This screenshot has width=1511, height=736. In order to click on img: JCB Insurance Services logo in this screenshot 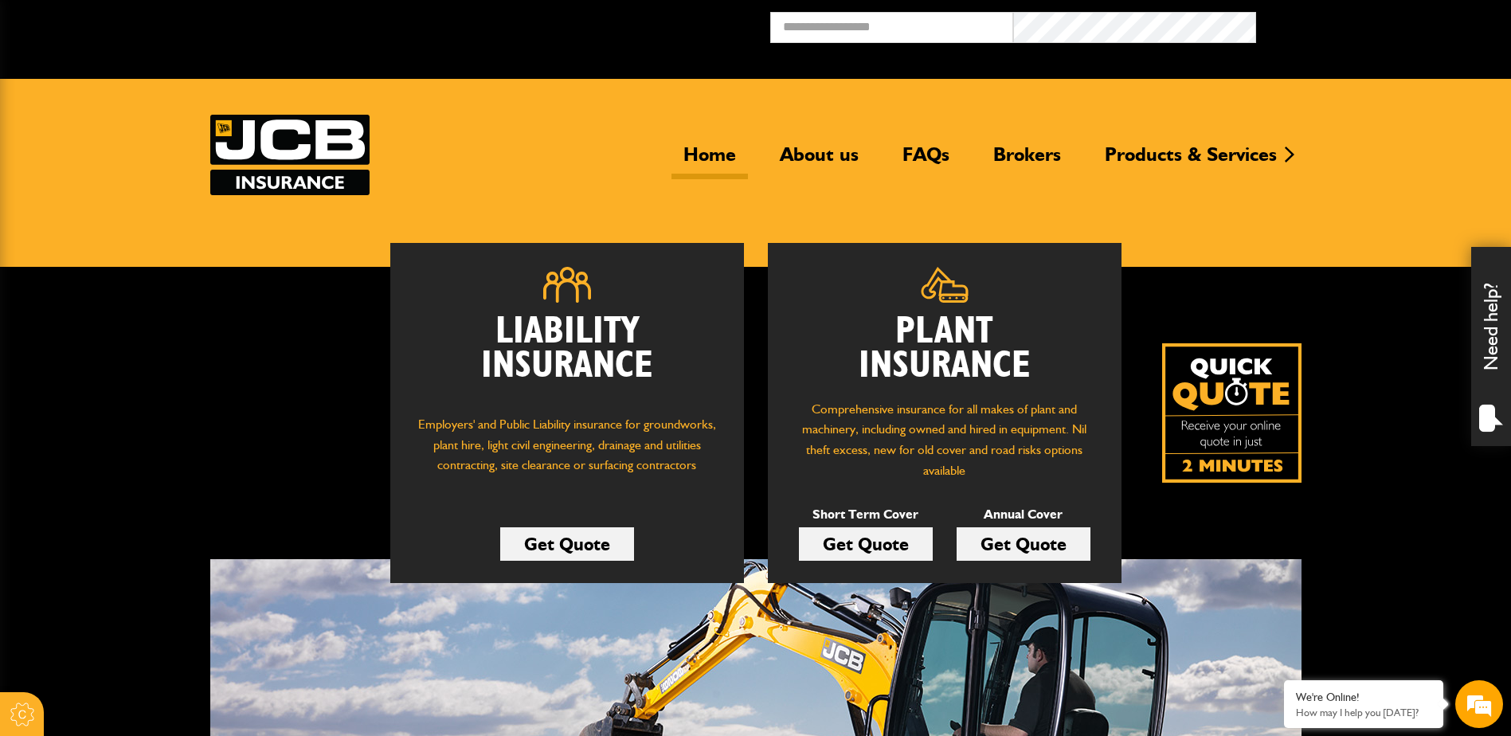, I will do `click(290, 155)`.